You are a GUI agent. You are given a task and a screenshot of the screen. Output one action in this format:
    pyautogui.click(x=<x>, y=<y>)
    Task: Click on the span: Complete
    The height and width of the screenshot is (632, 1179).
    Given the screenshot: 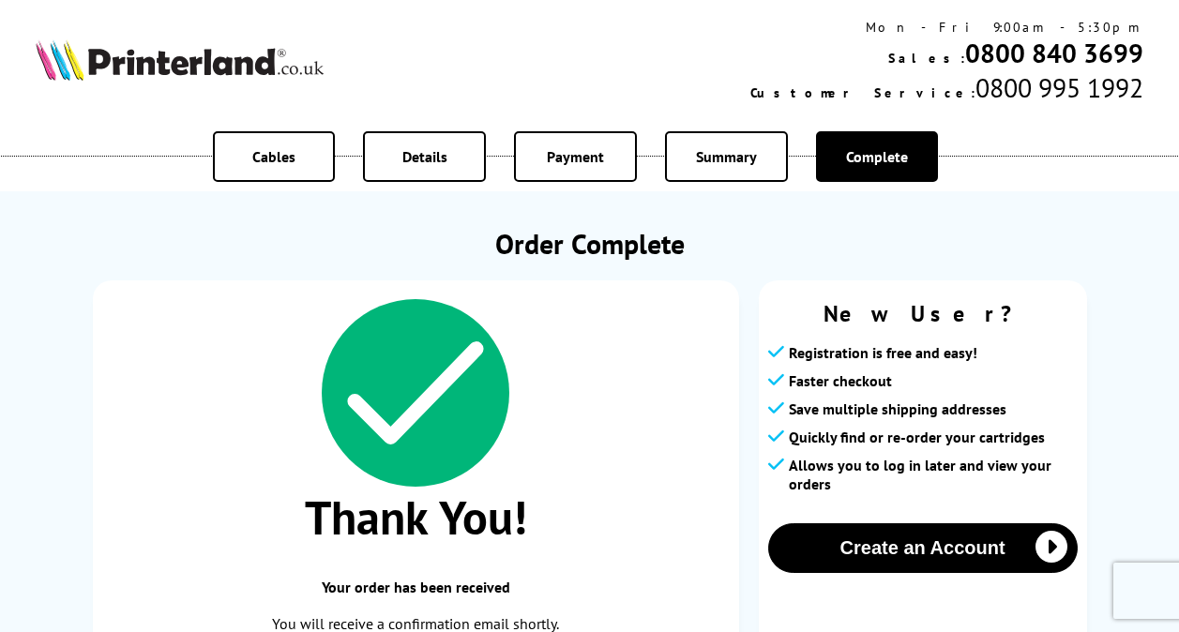 What is the action you would take?
    pyautogui.click(x=877, y=157)
    